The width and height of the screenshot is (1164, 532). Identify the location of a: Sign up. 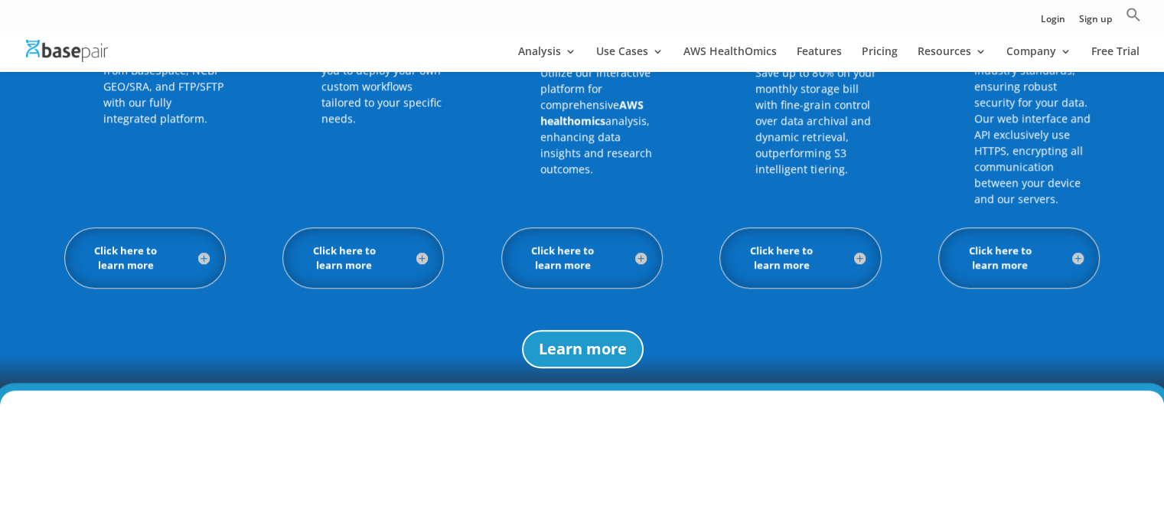
(1095, 22).